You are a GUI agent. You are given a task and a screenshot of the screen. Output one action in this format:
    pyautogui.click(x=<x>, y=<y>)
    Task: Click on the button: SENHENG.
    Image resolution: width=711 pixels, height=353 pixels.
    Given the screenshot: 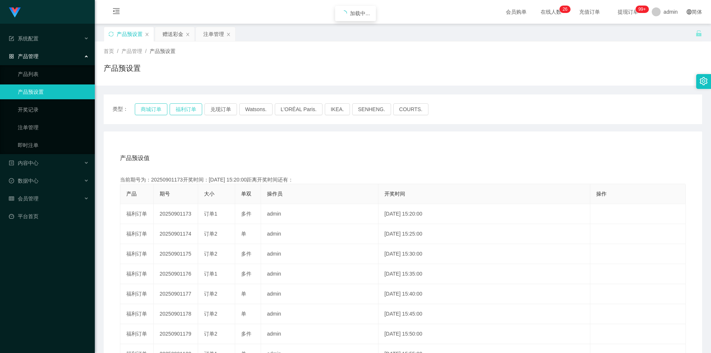 What is the action you would take?
    pyautogui.click(x=371, y=109)
    